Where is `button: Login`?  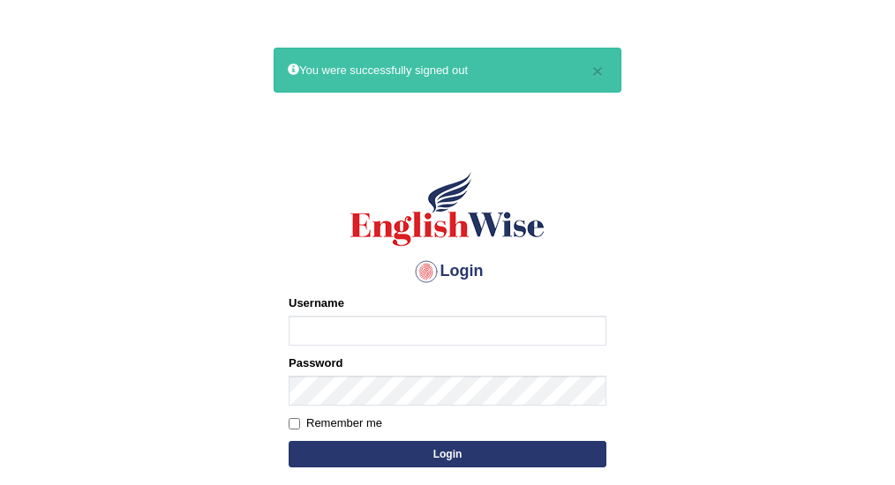 button: Login is located at coordinates (447, 454).